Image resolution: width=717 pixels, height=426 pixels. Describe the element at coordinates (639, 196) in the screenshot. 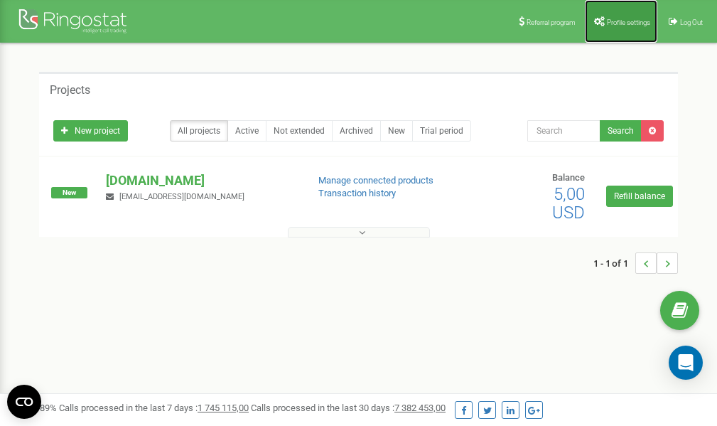

I see `a: Refill balance` at that location.